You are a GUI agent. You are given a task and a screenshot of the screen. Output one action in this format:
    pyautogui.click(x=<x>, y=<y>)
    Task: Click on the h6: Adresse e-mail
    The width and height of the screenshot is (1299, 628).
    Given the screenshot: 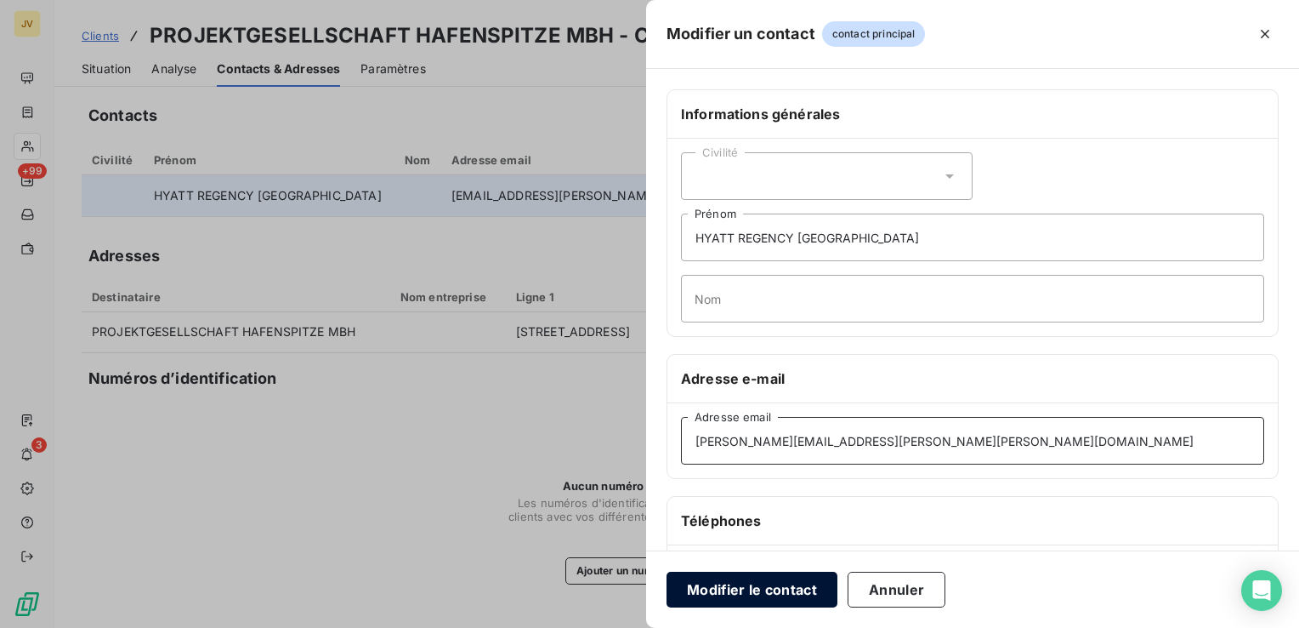 What is the action you would take?
    pyautogui.click(x=973, y=378)
    